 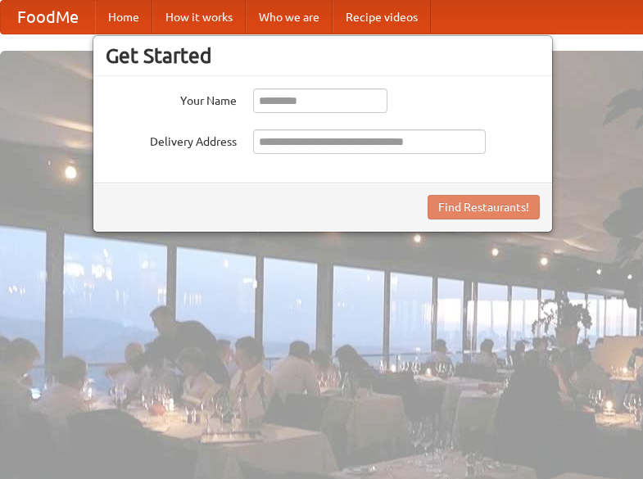 I want to click on h3: Get Started, so click(x=323, y=56).